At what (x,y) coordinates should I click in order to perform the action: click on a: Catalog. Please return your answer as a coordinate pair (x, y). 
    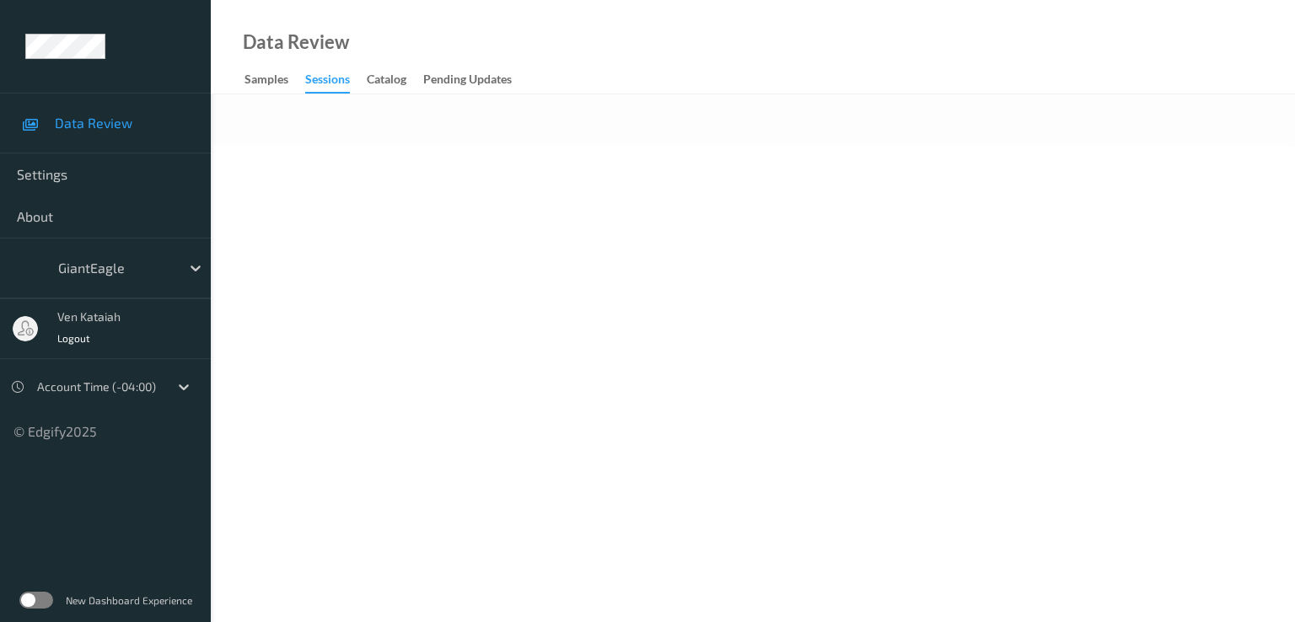
    Looking at the image, I should click on (395, 80).